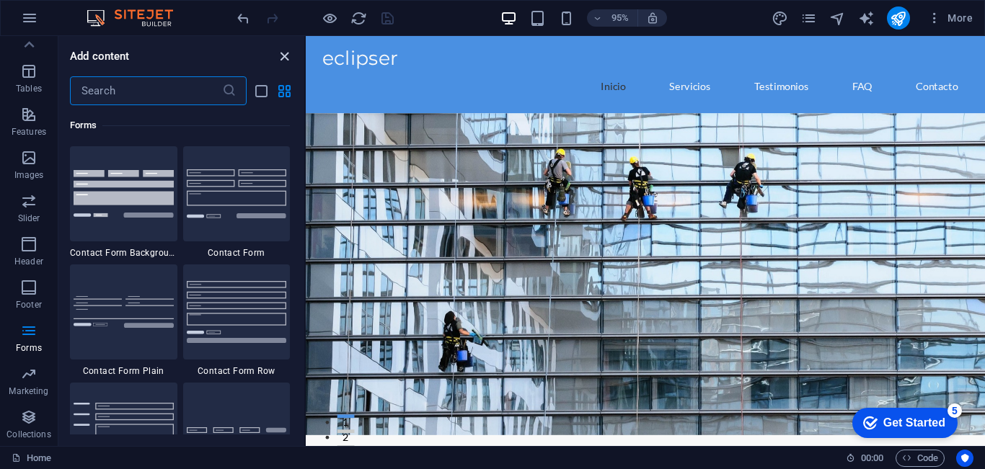 The height and width of the screenshot is (469, 985). What do you see at coordinates (29, 305) in the screenshot?
I see `p: Footer` at bounding box center [29, 305].